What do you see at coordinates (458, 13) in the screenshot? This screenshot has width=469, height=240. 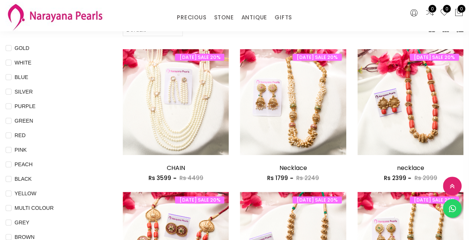 I see `button: 0` at bounding box center [458, 13].